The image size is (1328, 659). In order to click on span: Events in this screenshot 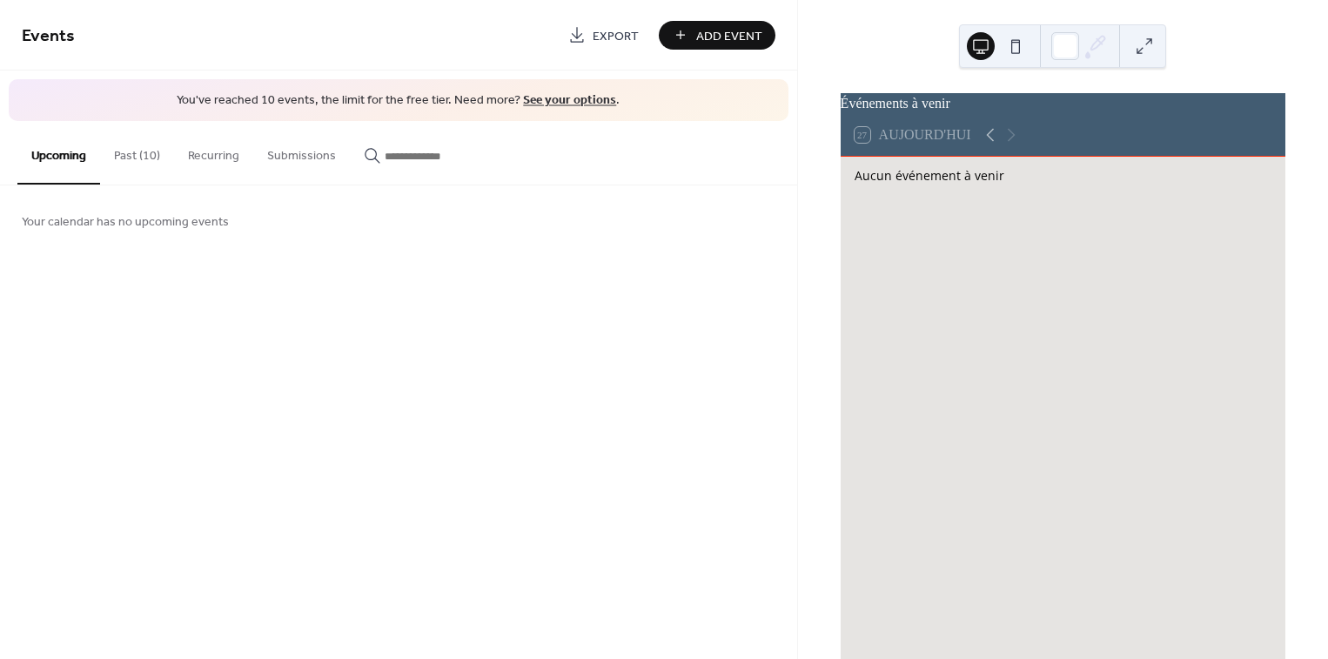, I will do `click(48, 36)`.